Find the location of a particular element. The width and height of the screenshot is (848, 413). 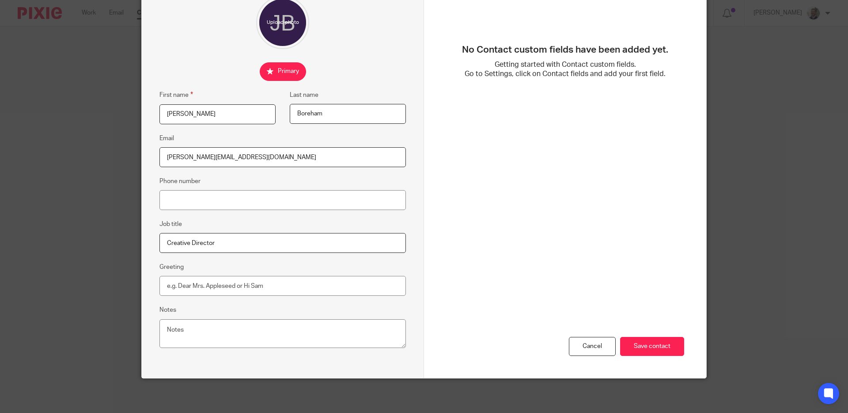

input: e.g. Dear Mrs. Appleseed or Hi Sam is located at coordinates (283, 285).